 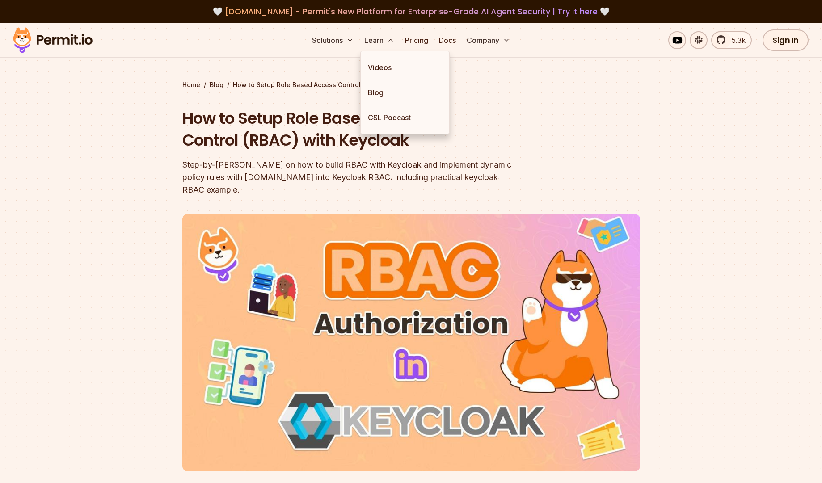 I want to click on a: Videos, so click(x=405, y=67).